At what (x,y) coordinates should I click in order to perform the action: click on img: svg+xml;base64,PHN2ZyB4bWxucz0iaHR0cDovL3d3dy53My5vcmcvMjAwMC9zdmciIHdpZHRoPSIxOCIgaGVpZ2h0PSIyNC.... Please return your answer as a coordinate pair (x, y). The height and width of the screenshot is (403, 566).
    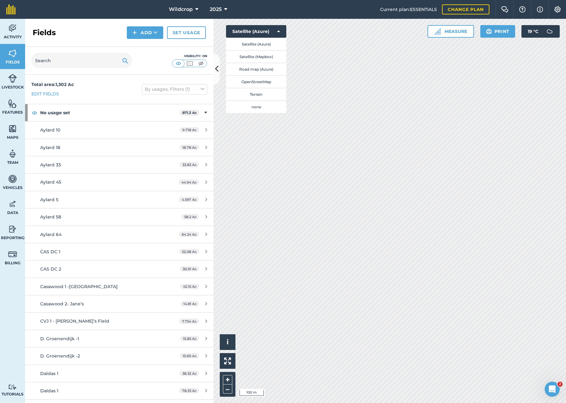
    Looking at the image, I should click on (35, 113).